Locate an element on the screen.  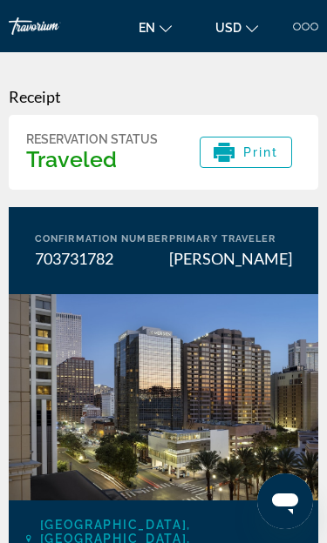
div: Confirmation Number is located at coordinates (101, 239).